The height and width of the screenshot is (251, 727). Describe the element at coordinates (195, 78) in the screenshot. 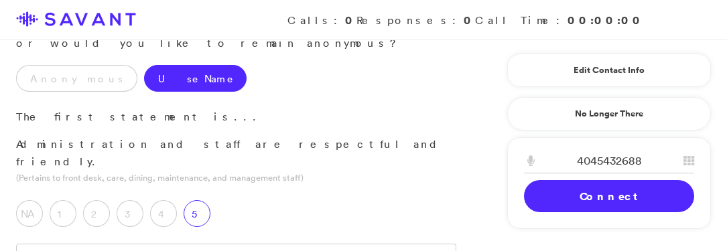

I see `label: Use Name` at that location.